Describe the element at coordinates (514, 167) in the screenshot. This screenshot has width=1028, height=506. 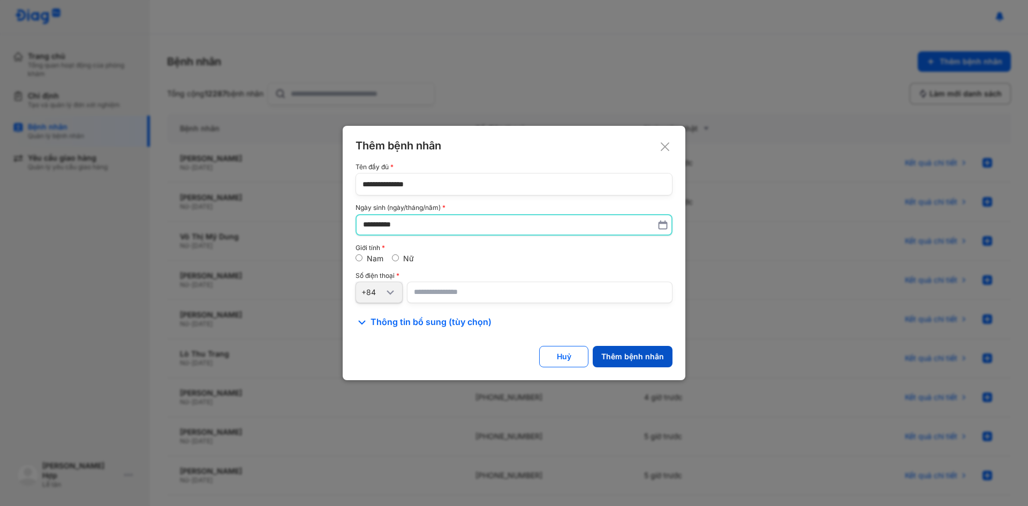
I see `div: Tên đầy đủ` at that location.